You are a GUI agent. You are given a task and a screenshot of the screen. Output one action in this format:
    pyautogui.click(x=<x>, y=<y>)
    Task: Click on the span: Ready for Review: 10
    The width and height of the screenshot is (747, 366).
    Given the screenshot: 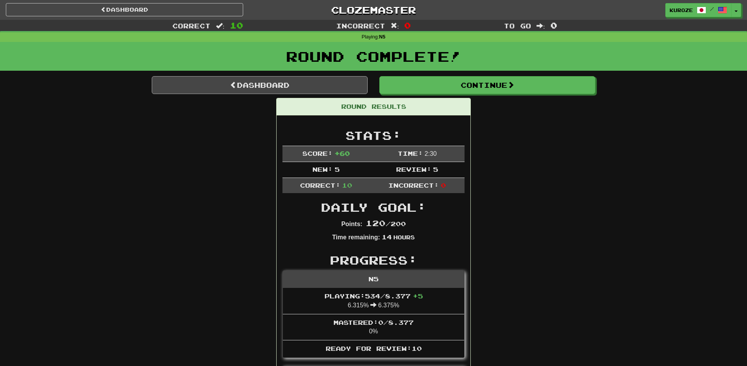 What is the action you would take?
    pyautogui.click(x=373, y=348)
    